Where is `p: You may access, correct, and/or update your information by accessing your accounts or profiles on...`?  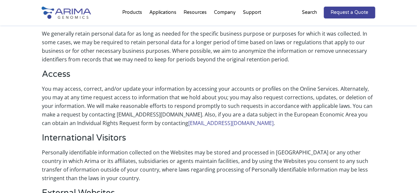 p: You may access, correct, and/or update your information by accessing your accounts or profiles on... is located at coordinates (209, 108).